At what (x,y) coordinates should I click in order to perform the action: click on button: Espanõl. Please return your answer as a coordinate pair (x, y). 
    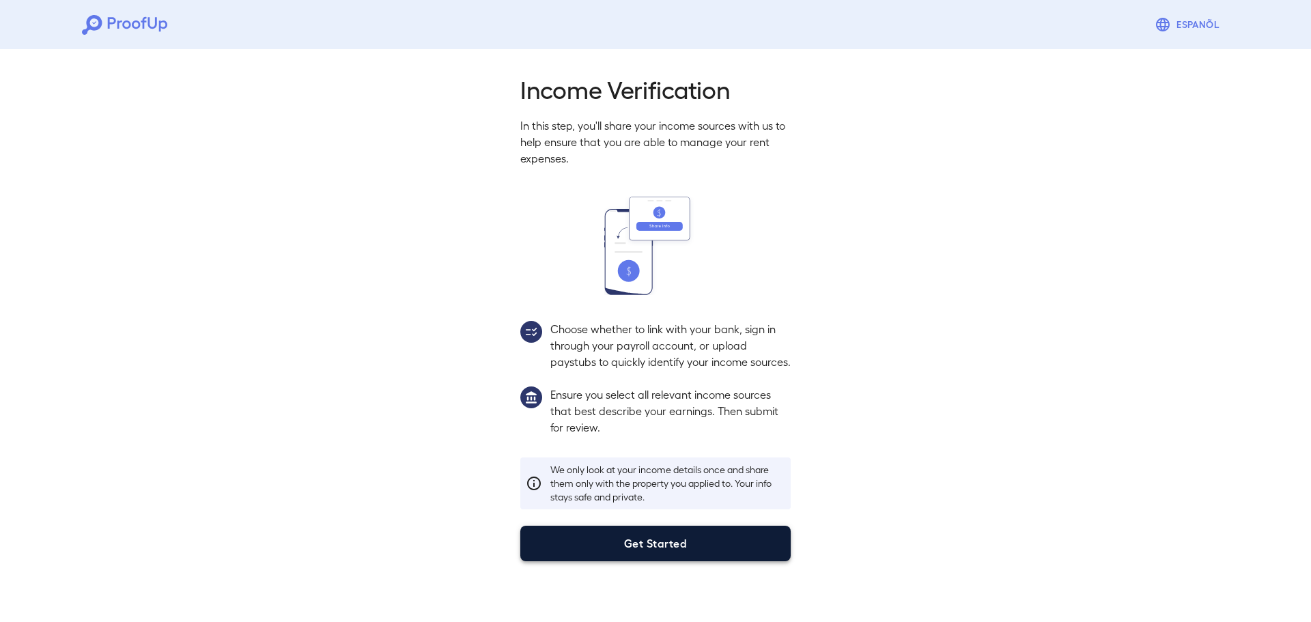
    Looking at the image, I should click on (1189, 25).